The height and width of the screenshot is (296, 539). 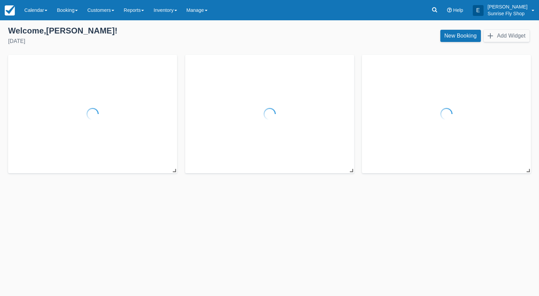 I want to click on i: Help, so click(x=449, y=10).